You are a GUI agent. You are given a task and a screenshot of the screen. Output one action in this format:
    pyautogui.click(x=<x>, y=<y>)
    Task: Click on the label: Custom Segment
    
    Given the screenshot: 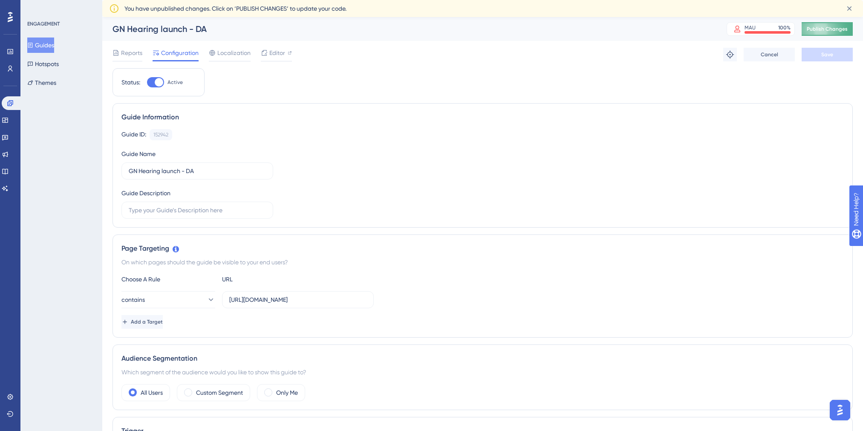 What is the action you would take?
    pyautogui.click(x=219, y=392)
    